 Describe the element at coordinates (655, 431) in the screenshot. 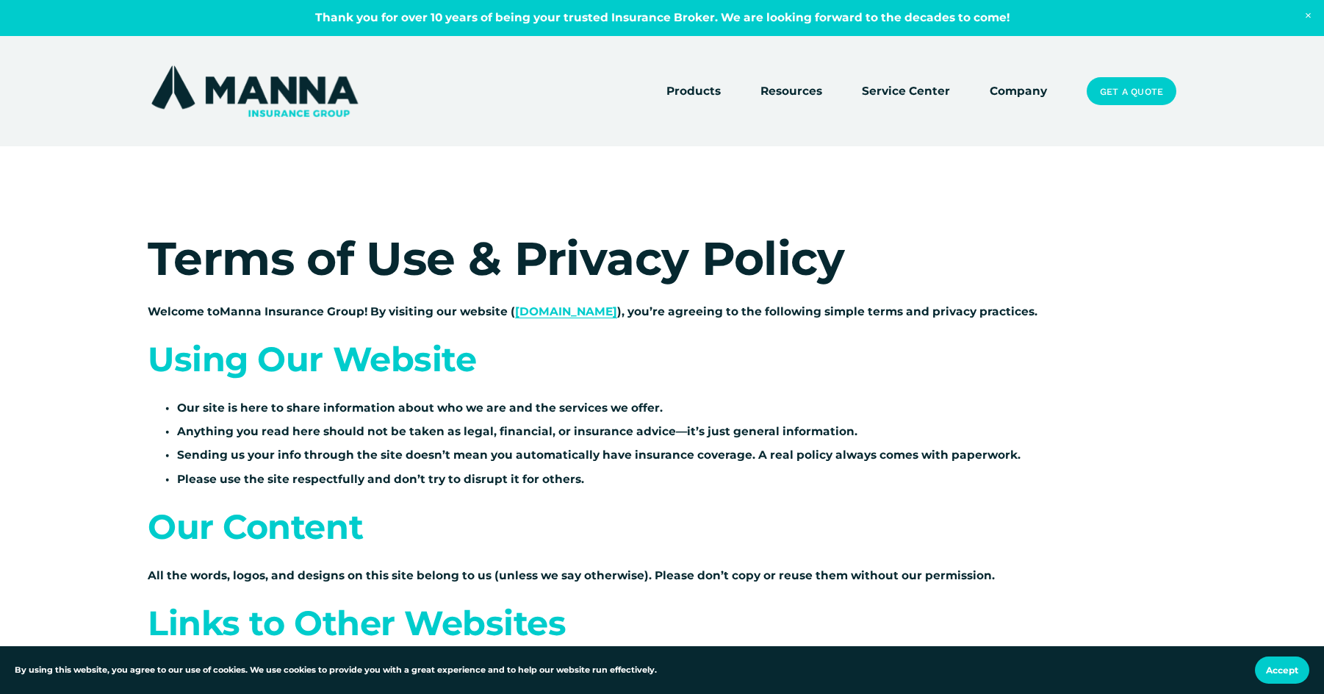

I see `p: Anything you read here should not be taken as legal, financial, or insurance advice—it’s just gen...` at that location.